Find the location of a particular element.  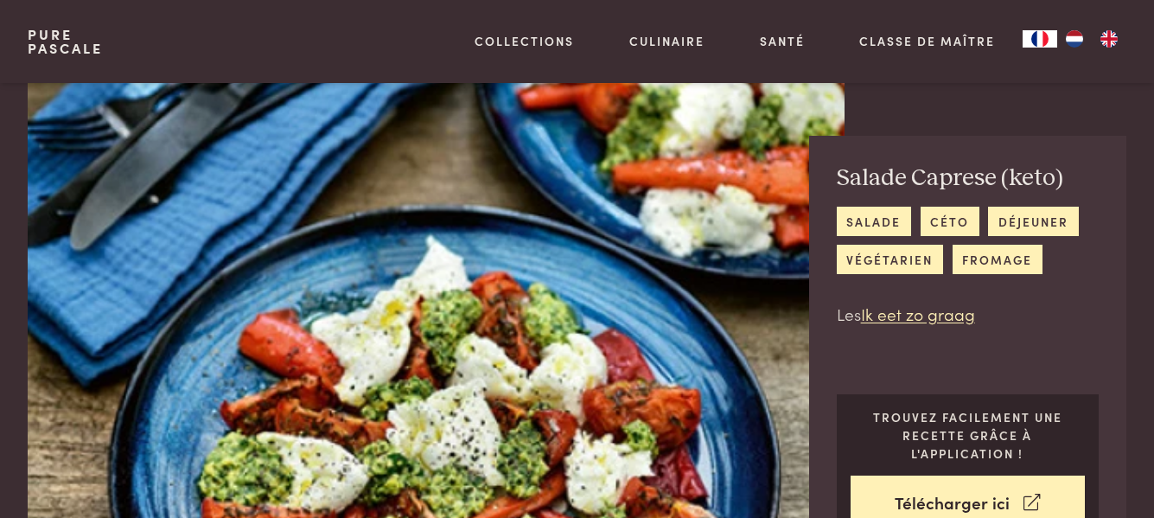

a: céto is located at coordinates (950, 220).